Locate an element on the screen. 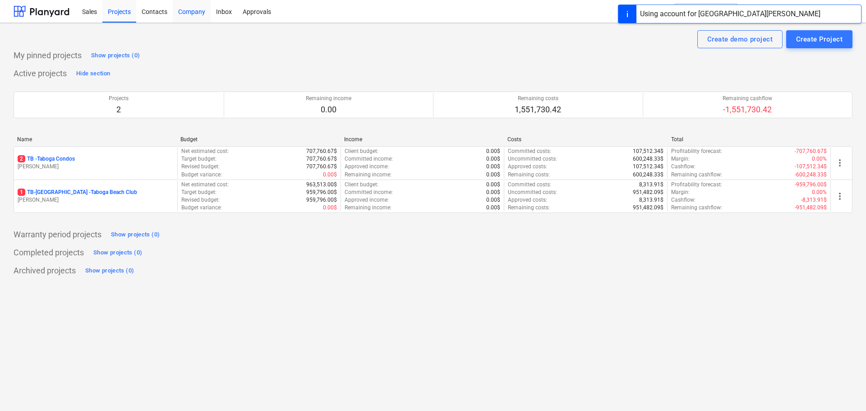 The height and width of the screenshot is (411, 866). p: Remaining income is located at coordinates (328, 98).